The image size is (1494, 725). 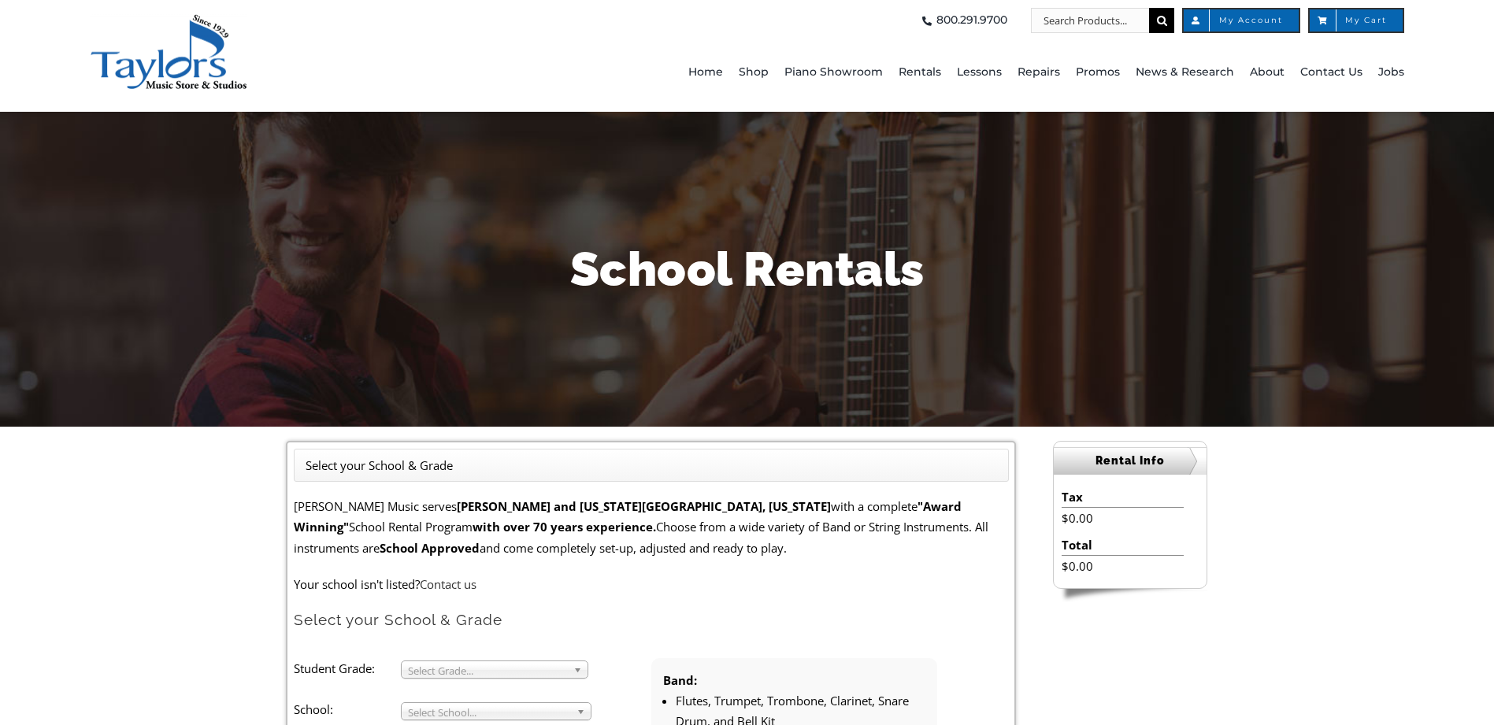 What do you see at coordinates (1391, 72) in the screenshot?
I see `span: Jobs` at bounding box center [1391, 72].